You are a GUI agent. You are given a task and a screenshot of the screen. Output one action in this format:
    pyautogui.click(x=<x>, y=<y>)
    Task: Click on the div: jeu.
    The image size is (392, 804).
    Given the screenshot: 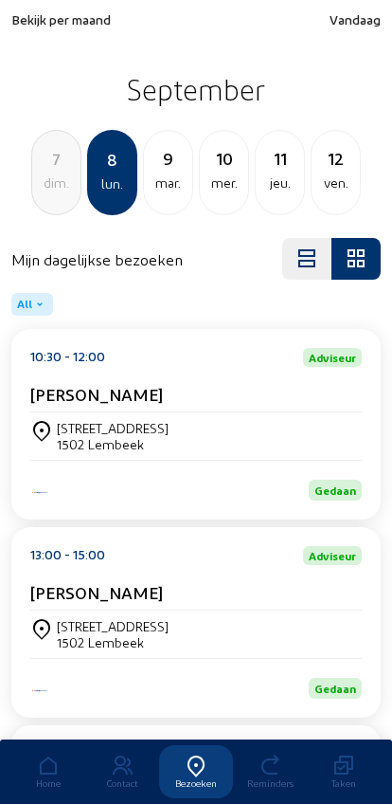 What is the action you would take?
    pyautogui.click(x=280, y=183)
    